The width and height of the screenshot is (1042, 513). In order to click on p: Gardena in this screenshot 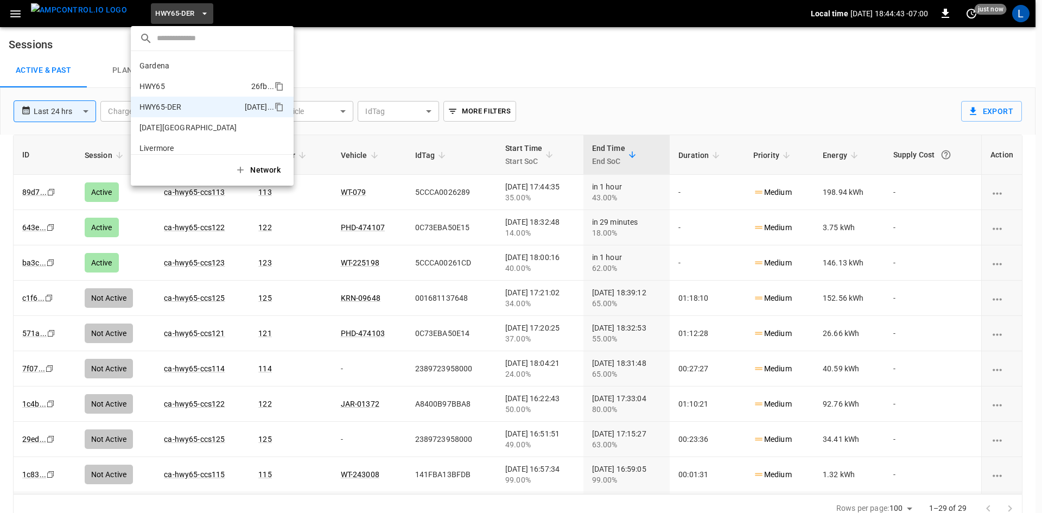, I will do `click(193, 66)`.